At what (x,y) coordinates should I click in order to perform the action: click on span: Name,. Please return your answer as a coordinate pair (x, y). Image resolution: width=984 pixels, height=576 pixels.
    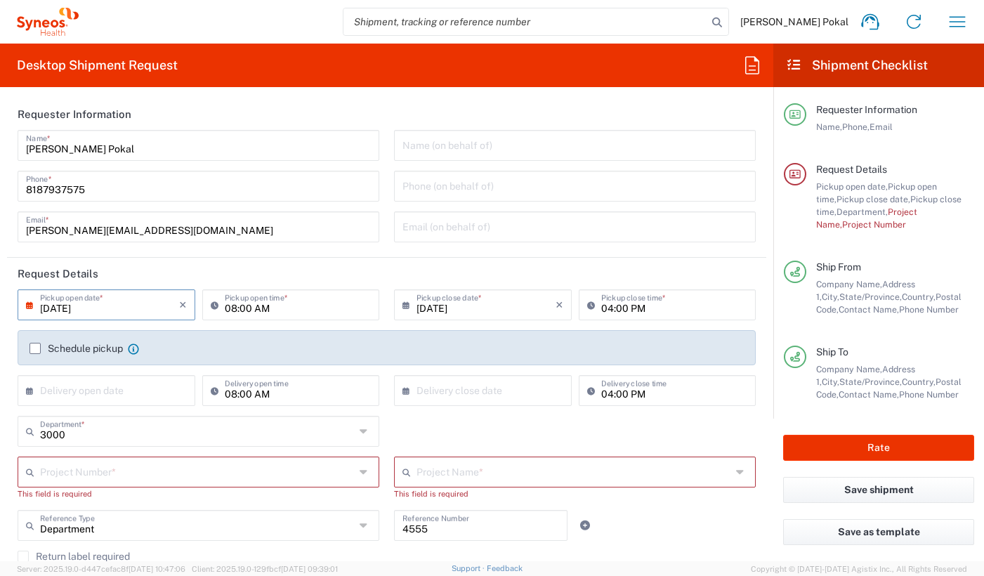
    Looking at the image, I should click on (829, 126).